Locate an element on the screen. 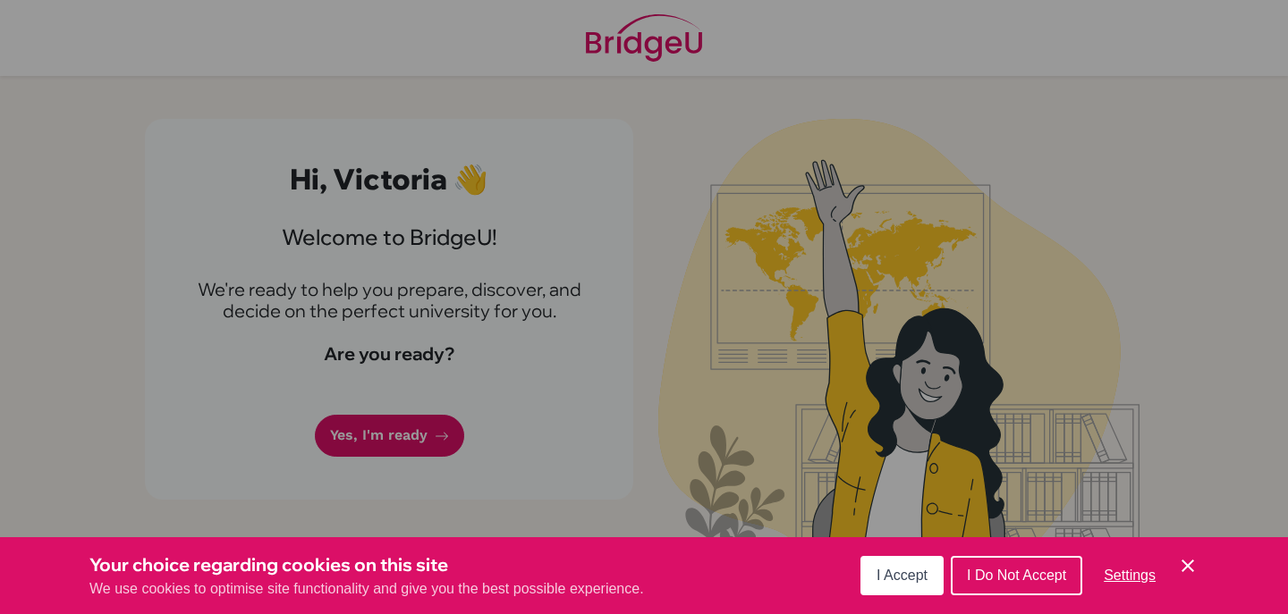  button: I Do Not Accept is located at coordinates (1016, 576).